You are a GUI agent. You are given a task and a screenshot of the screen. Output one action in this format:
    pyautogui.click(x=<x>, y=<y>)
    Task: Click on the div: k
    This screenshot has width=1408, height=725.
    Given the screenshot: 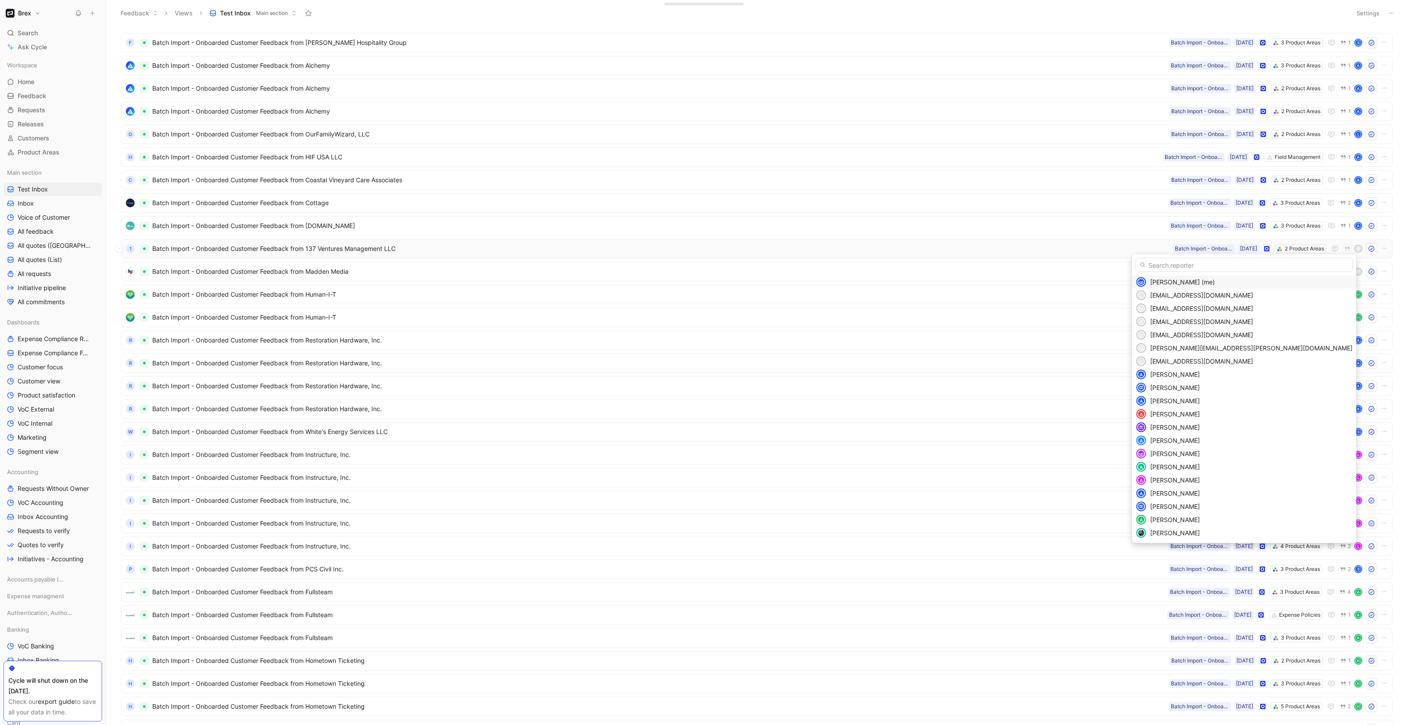 What is the action you would take?
    pyautogui.click(x=1141, y=322)
    